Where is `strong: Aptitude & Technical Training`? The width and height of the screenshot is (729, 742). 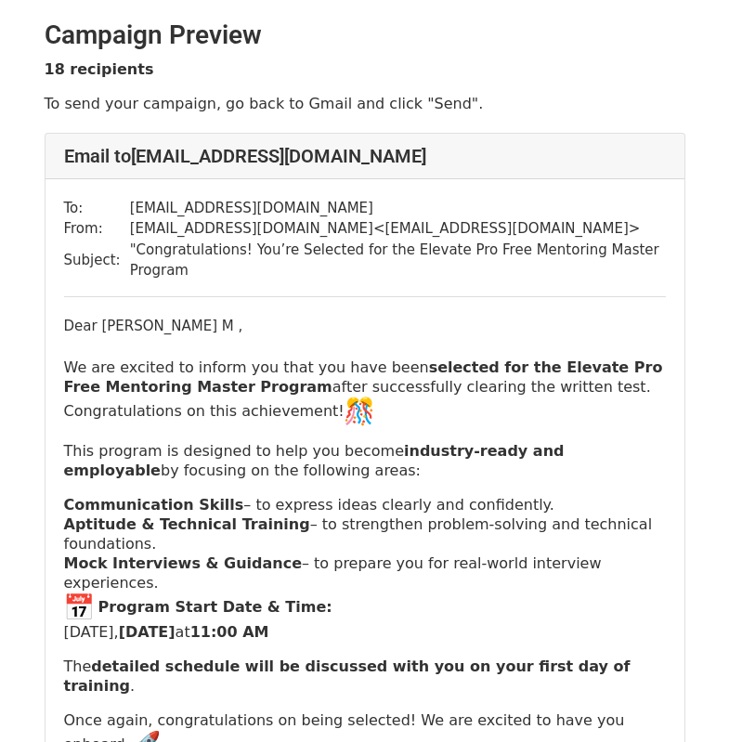 strong: Aptitude & Technical Training is located at coordinates (187, 524).